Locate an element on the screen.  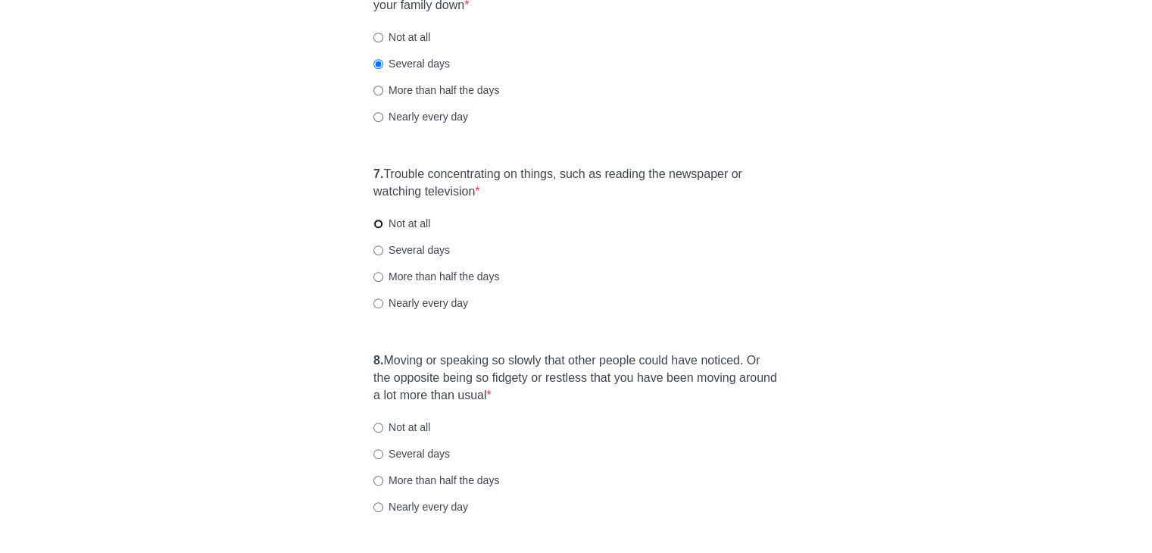
strong: 7. is located at coordinates (378, 173).